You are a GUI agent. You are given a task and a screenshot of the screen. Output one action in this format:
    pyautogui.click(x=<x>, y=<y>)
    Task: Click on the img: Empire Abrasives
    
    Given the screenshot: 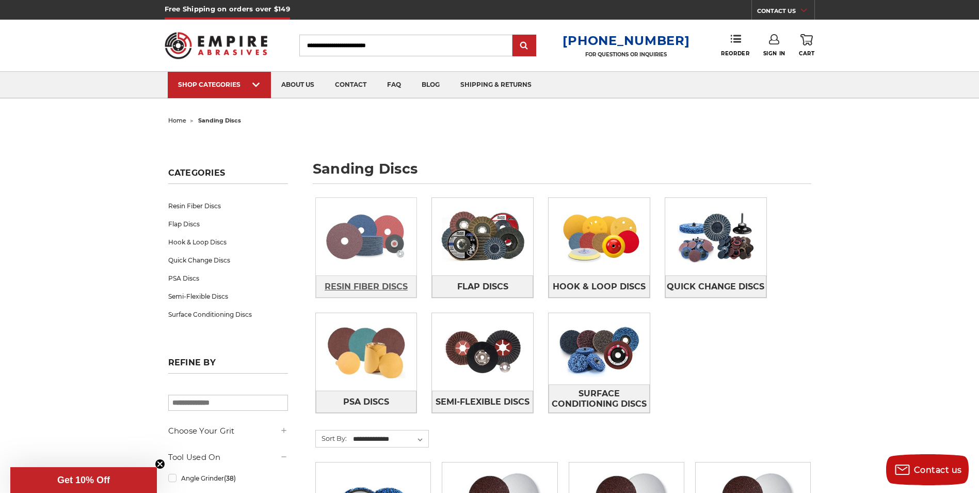 What is the action you would take?
    pyautogui.click(x=216, y=45)
    